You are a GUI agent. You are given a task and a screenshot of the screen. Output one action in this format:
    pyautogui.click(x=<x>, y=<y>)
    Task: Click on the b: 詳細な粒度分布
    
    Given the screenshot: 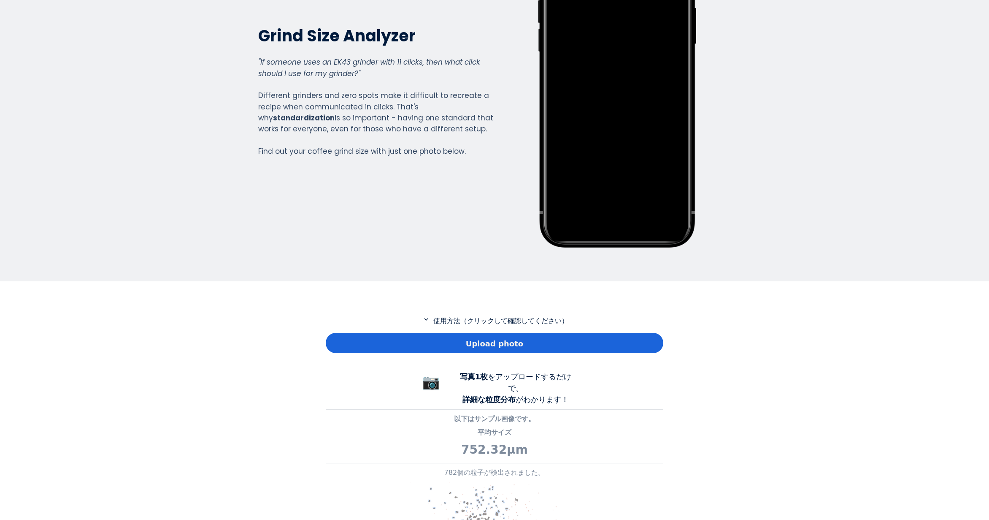 What is the action you would take?
    pyautogui.click(x=489, y=399)
    